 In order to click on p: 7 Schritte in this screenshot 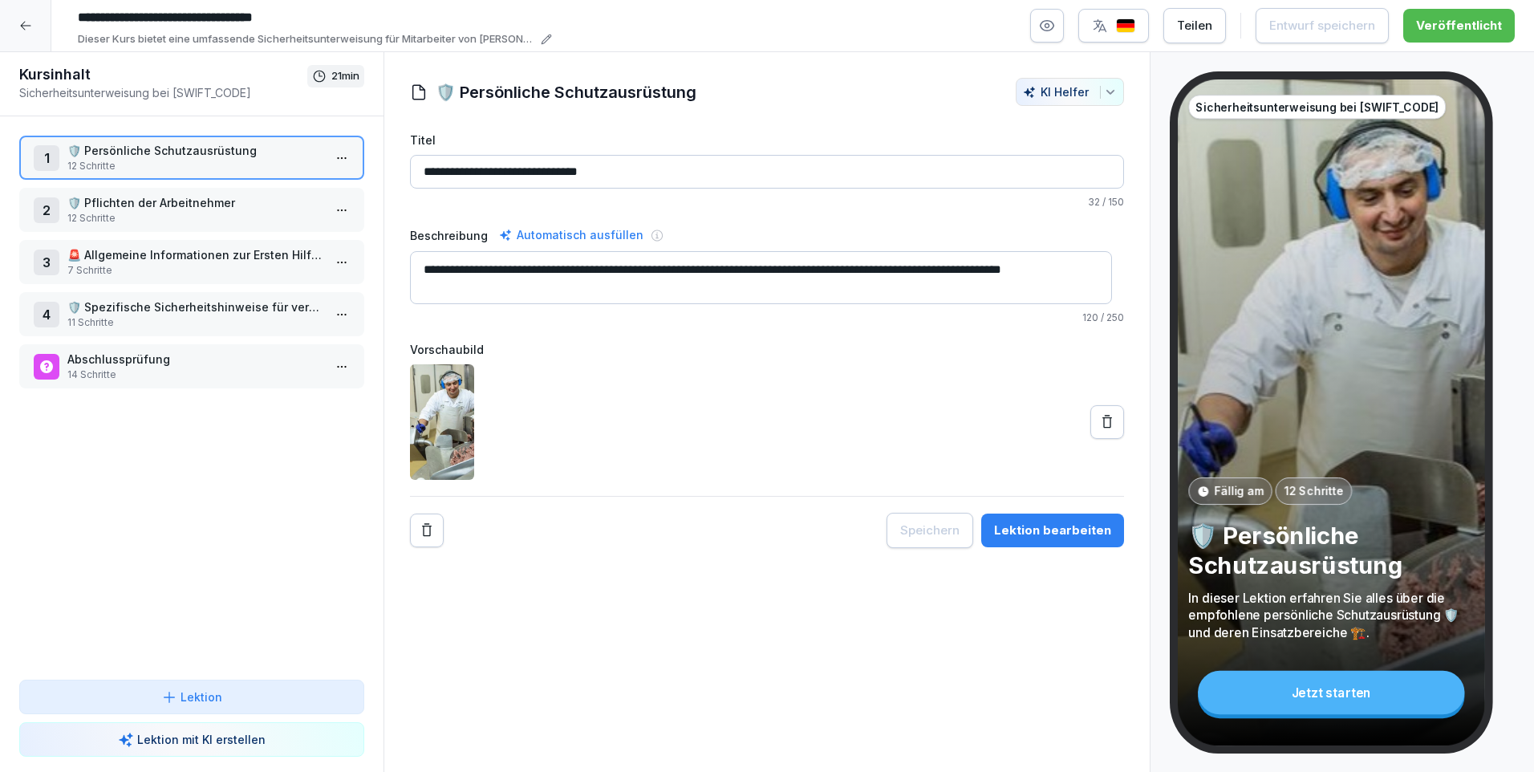, I will do `click(195, 270)`.